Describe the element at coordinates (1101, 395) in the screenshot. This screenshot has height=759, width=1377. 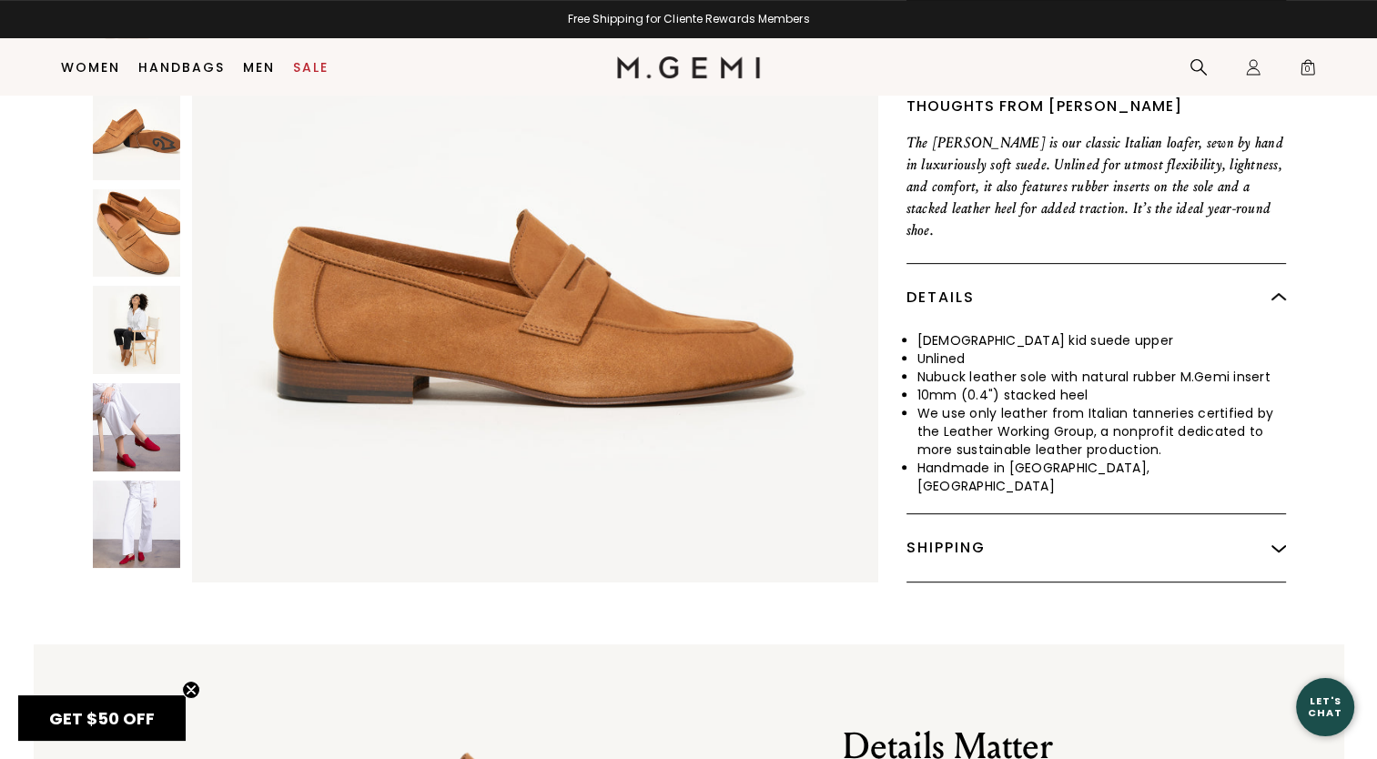
I see `li: 10mm (0.4") stacked heel` at that location.